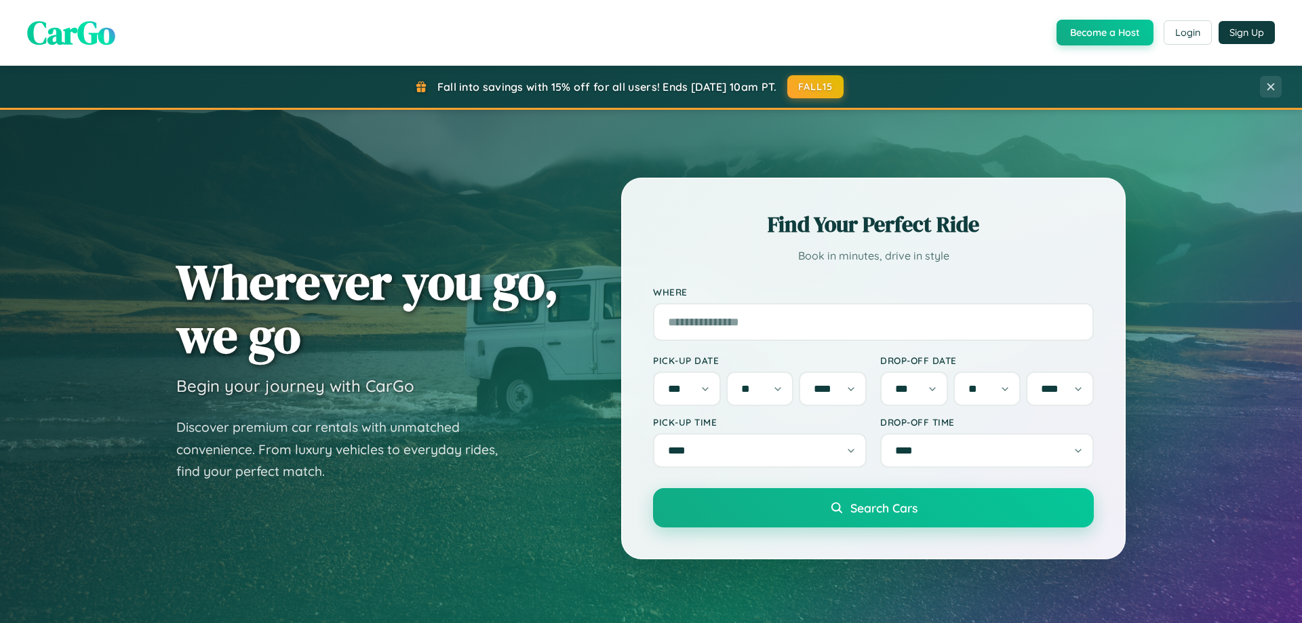 The height and width of the screenshot is (623, 1302). Describe the element at coordinates (71, 33) in the screenshot. I see `span: CarGo` at that location.